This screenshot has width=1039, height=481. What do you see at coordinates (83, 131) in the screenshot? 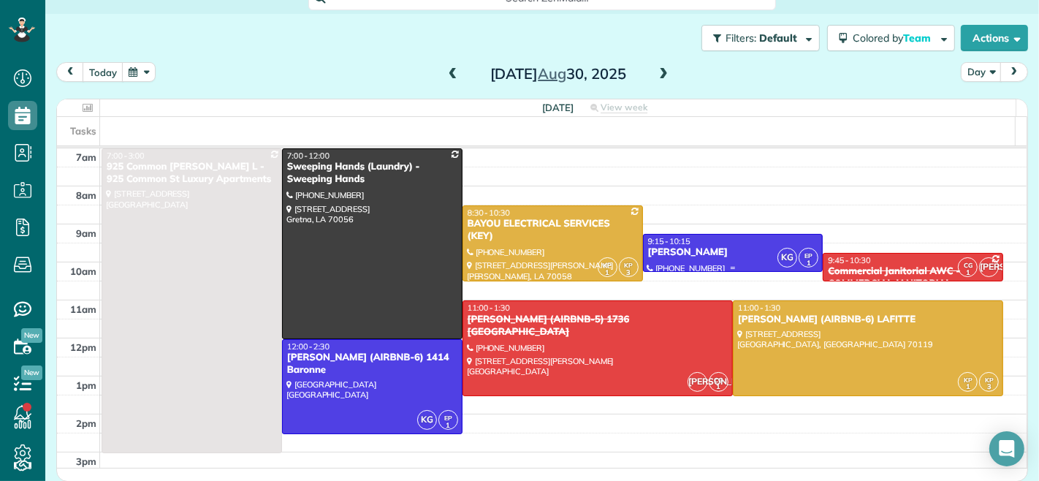
I see `span: Tasks` at bounding box center [83, 131].